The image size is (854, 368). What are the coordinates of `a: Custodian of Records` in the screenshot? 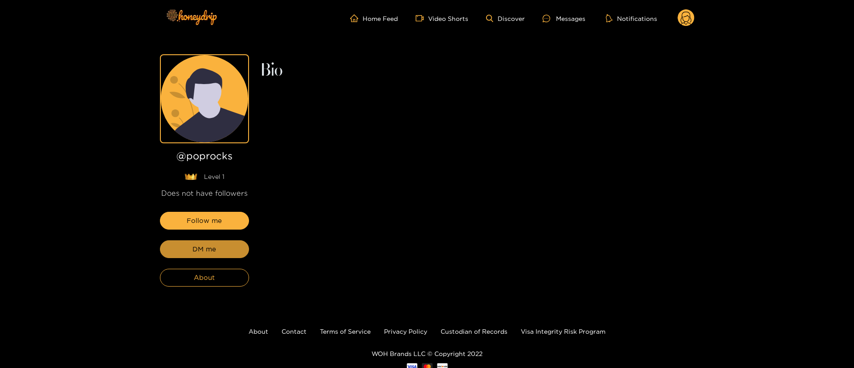 It's located at (474, 331).